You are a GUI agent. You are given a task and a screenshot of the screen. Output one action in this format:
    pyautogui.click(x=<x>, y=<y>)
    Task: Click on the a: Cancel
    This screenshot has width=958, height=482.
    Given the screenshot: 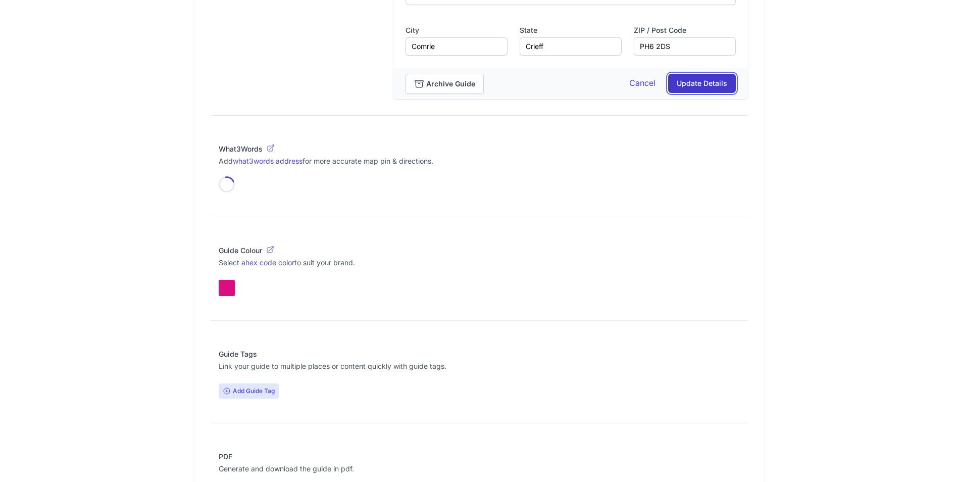 What is the action you would take?
    pyautogui.click(x=642, y=83)
    